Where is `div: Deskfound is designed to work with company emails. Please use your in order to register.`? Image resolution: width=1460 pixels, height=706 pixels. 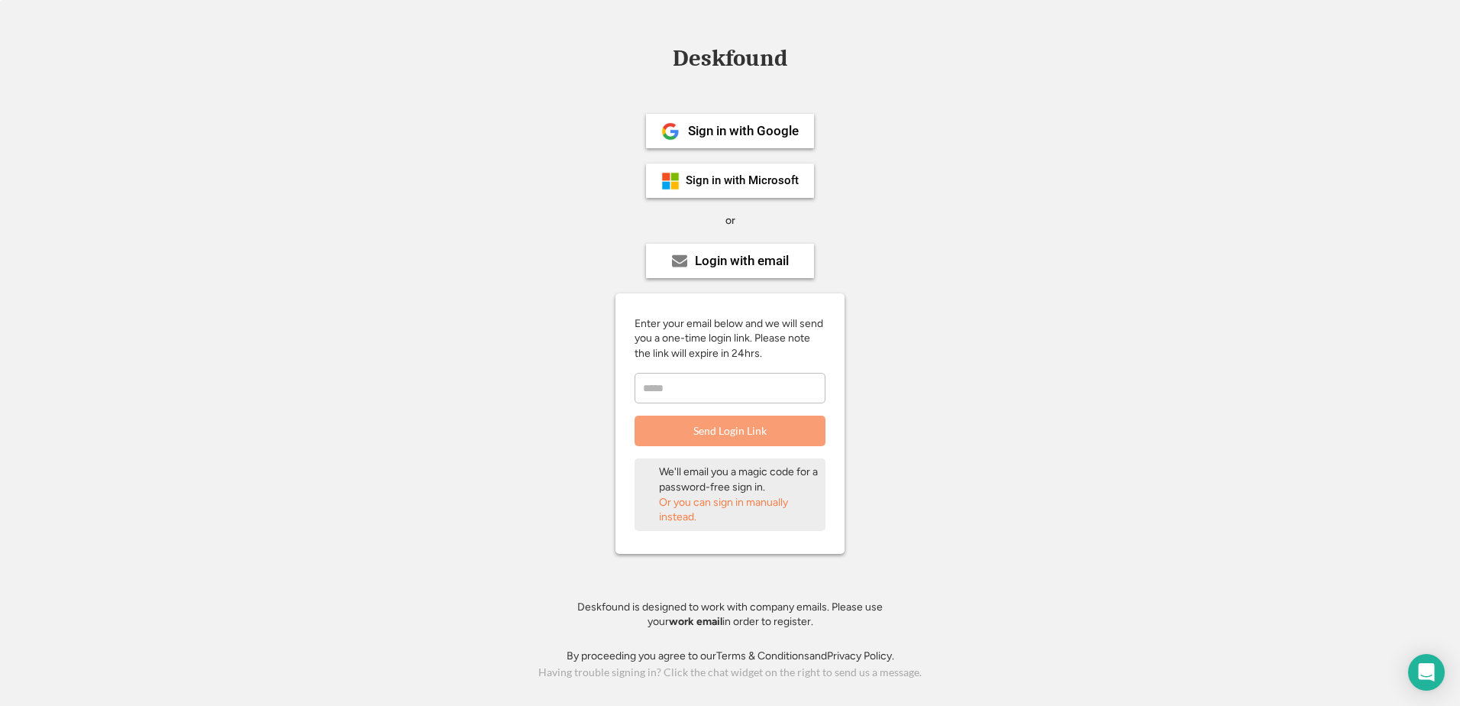 div: Deskfound is designed to work with company emails. Please use your in order to register. is located at coordinates (730, 614).